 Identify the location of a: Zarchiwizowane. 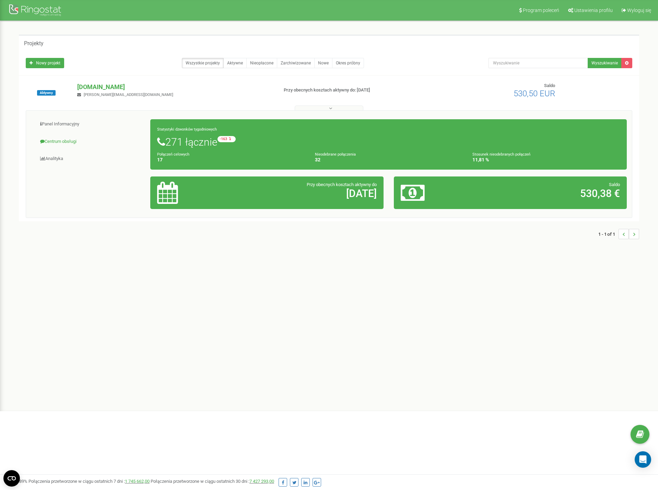
(296, 63).